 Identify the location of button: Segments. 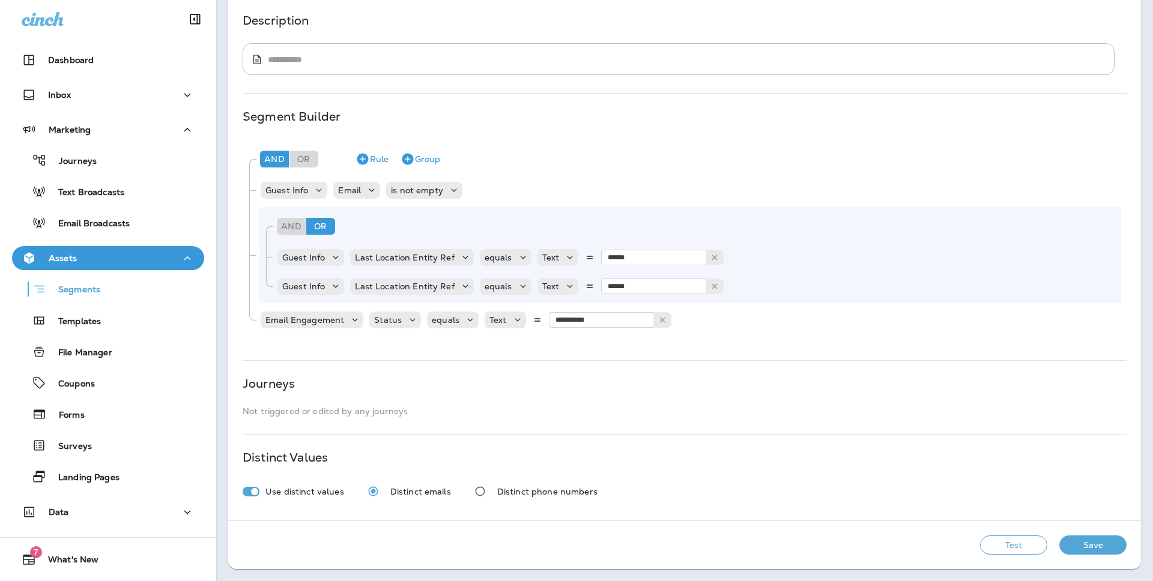
(108, 289).